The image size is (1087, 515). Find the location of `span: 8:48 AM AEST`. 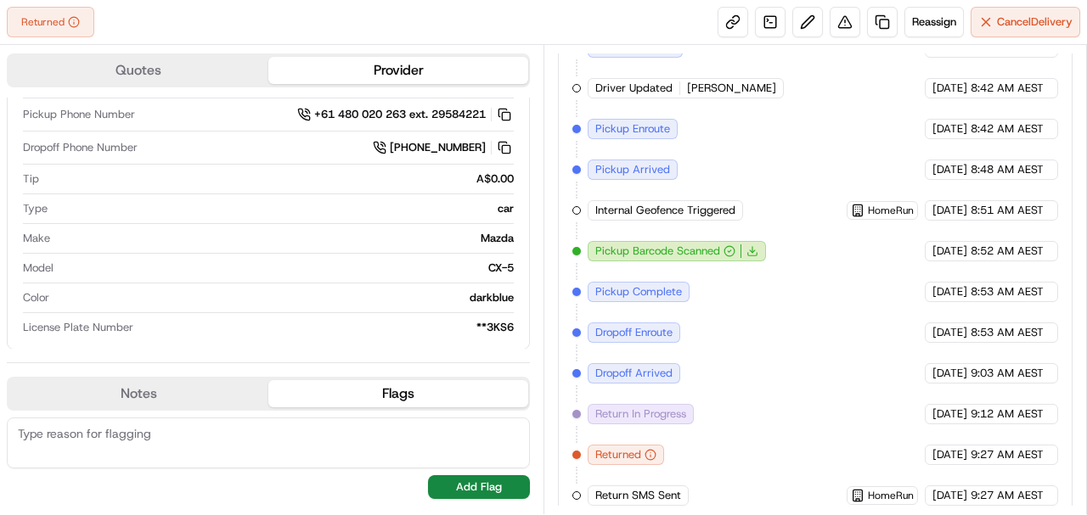

span: 8:48 AM AEST is located at coordinates (1007, 170).